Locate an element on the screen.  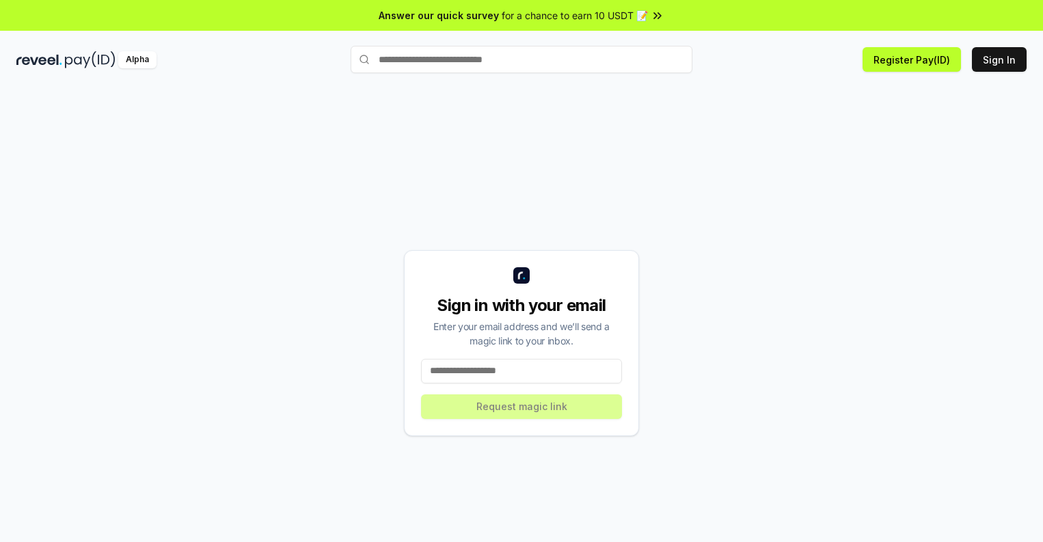
img: pay_id is located at coordinates (90, 59).